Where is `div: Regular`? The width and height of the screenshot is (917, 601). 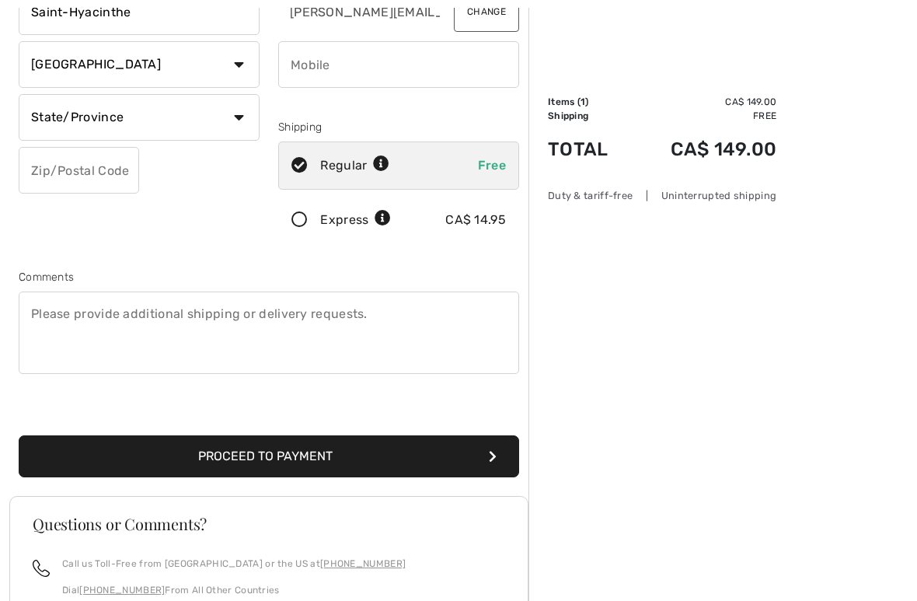 div: Regular is located at coordinates (354, 165).